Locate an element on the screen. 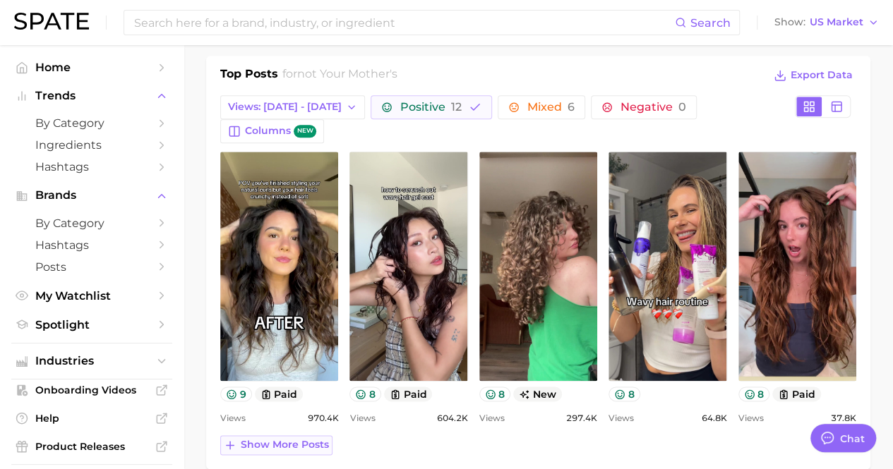 This screenshot has width=893, height=469. span: 64.8k is located at coordinates (714, 418).